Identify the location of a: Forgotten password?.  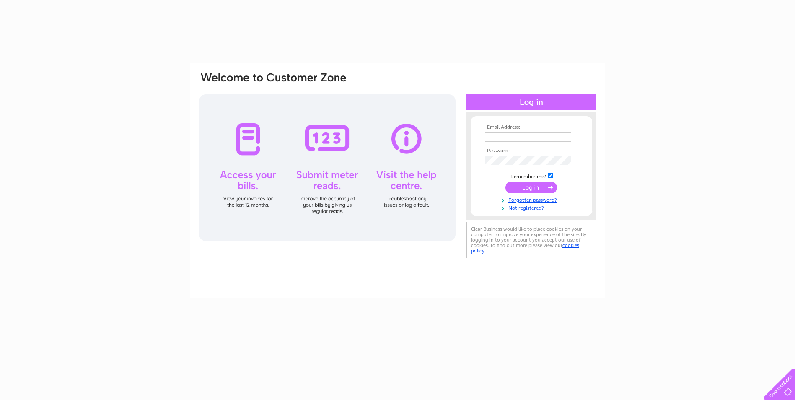
(532, 199).